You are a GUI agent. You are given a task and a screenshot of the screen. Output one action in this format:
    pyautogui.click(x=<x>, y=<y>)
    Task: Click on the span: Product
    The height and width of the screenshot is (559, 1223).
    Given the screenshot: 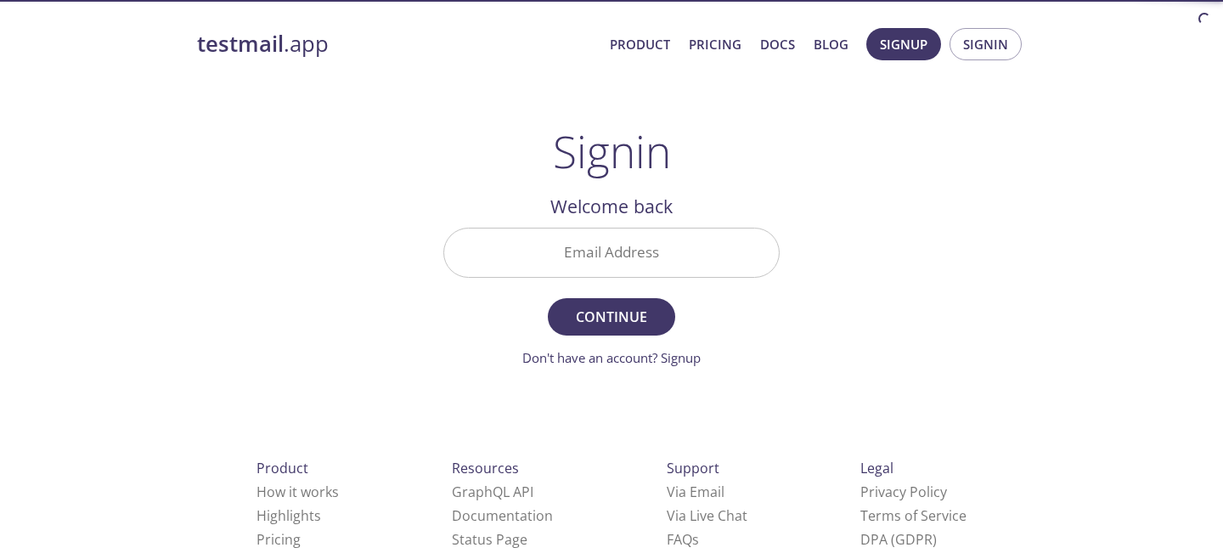 What is the action you would take?
    pyautogui.click(x=282, y=468)
    